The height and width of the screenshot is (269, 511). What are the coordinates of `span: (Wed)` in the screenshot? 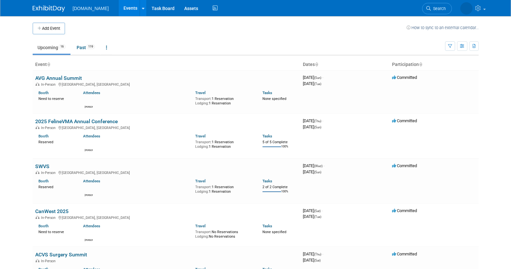 It's located at (319, 166).